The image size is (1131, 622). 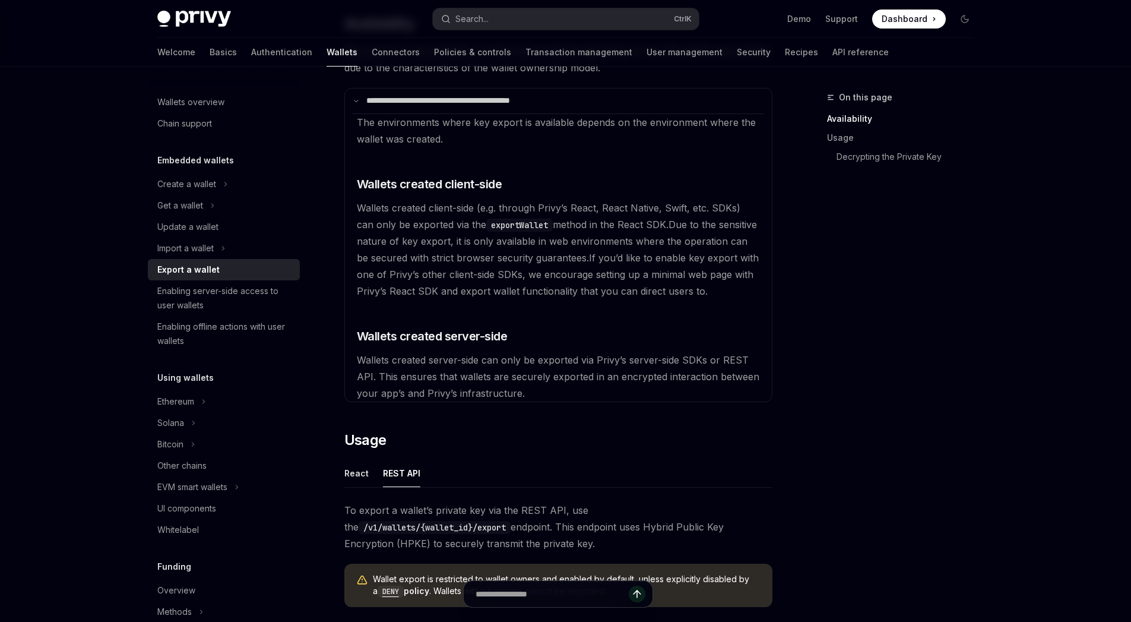 What do you see at coordinates (225, 334) in the screenshot?
I see `div: Enabling offline actions with user wallets` at bounding box center [225, 334].